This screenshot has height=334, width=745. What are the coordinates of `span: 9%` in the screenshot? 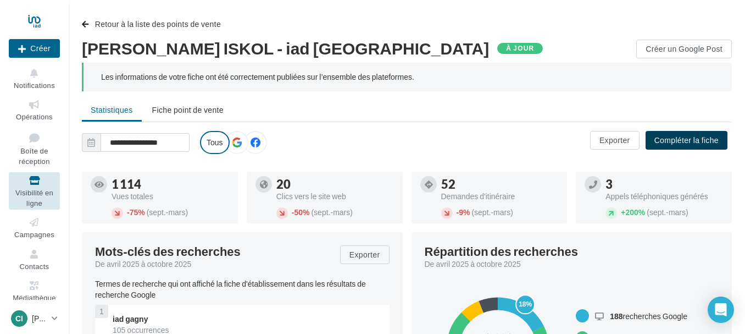 It's located at (463, 212).